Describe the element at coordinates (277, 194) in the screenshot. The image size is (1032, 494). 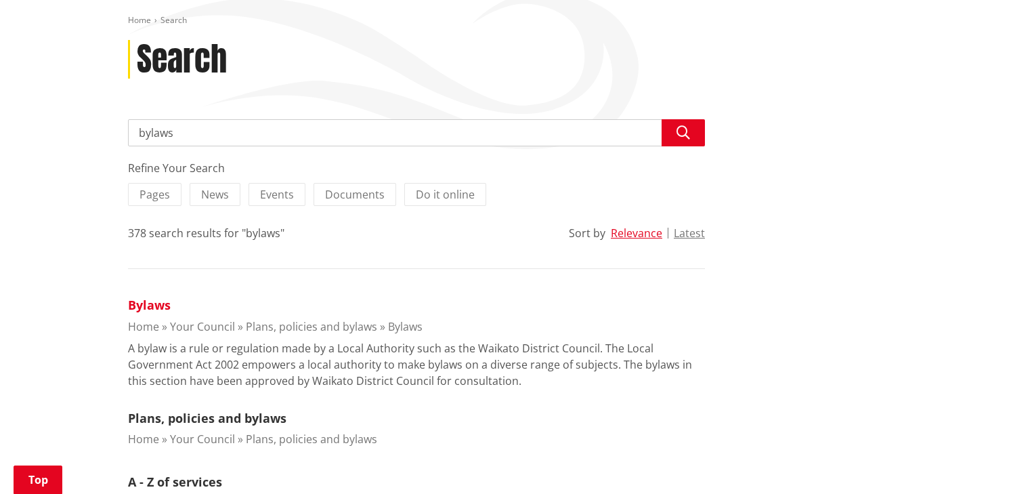
I see `span: Events` at that location.